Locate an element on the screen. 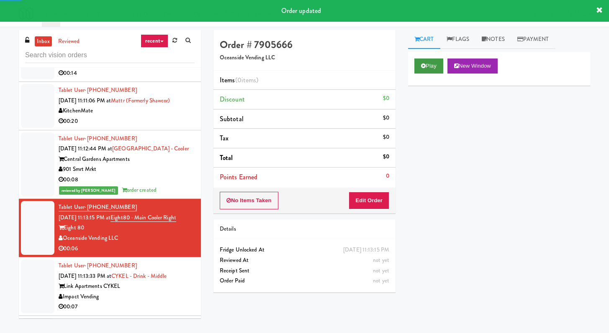  div: Reviewed At is located at coordinates (304, 261).